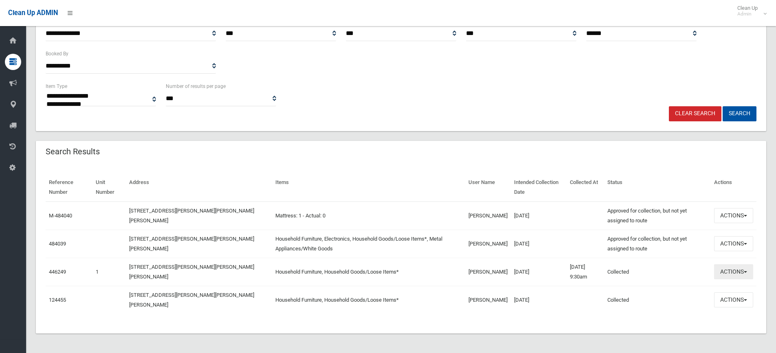 The height and width of the screenshot is (353, 776). Describe the element at coordinates (69, 187) in the screenshot. I see `th: Reference Number` at that location.